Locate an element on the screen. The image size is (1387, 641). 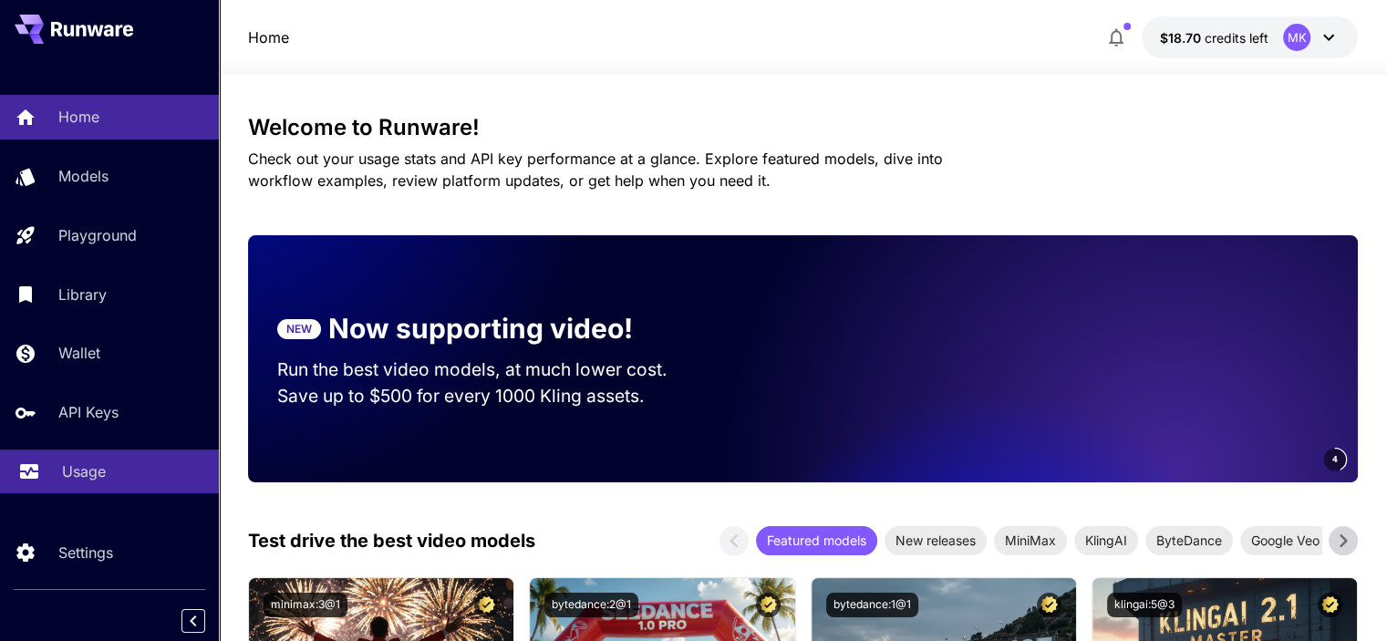
span: KlingAI is located at coordinates (1106, 540).